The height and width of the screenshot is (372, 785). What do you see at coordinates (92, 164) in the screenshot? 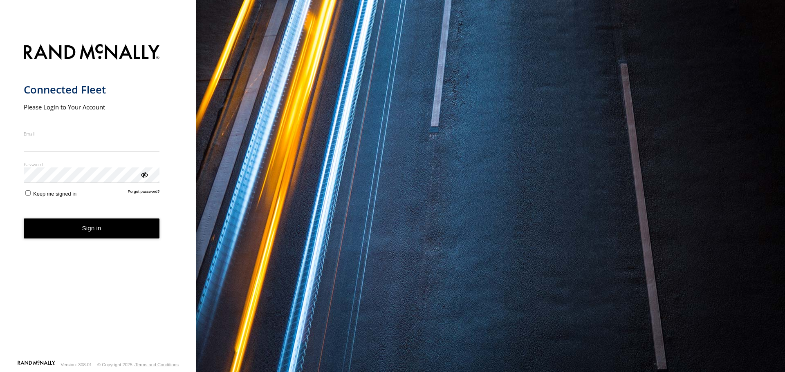
I see `label: Password` at bounding box center [92, 164].